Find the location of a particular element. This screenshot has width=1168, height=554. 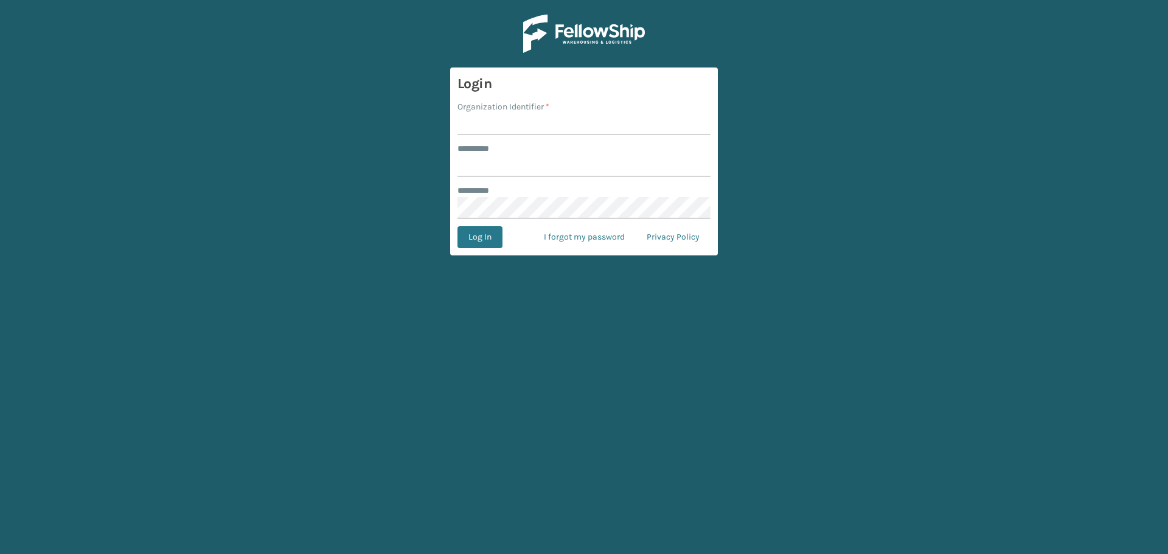

label: Organization Identifier is located at coordinates (503, 106).